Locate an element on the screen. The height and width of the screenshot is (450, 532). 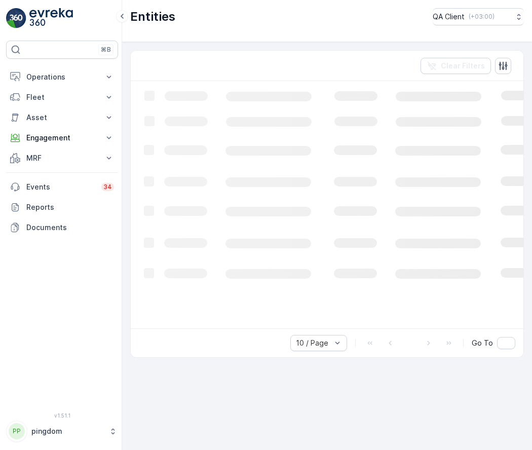
button: MRF is located at coordinates (62, 158).